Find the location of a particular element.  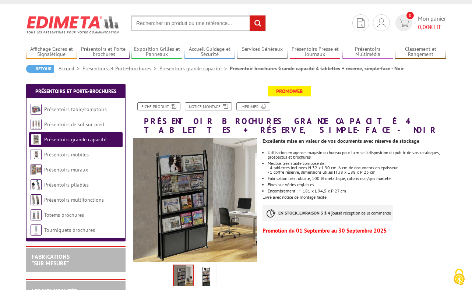

a: Retour is located at coordinates (40, 69).